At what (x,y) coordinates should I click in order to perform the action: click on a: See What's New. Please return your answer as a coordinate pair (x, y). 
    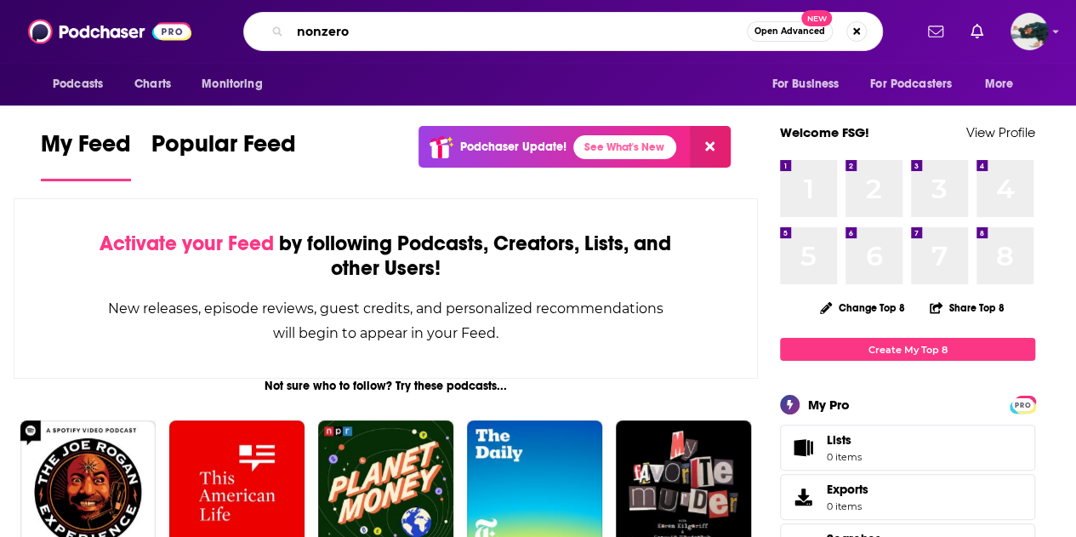
    Looking at the image, I should click on (624, 147).